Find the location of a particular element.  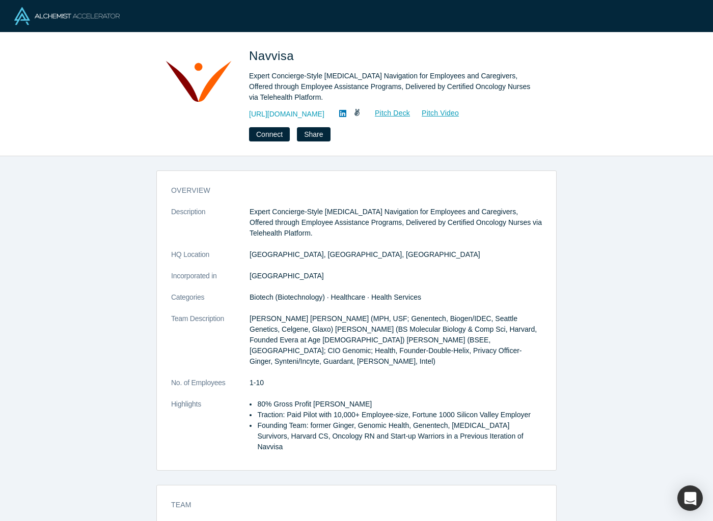

img: Navvisa 's Logo is located at coordinates (199, 82).